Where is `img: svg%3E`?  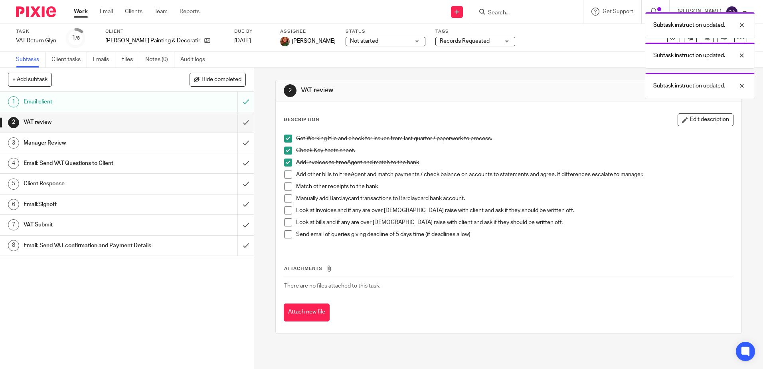 img: svg%3E is located at coordinates (732, 12).